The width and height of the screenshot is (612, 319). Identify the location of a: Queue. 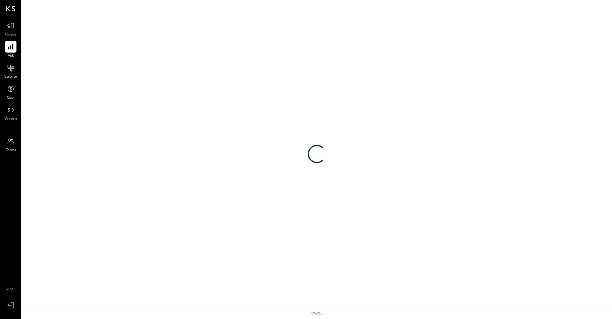
(11, 29).